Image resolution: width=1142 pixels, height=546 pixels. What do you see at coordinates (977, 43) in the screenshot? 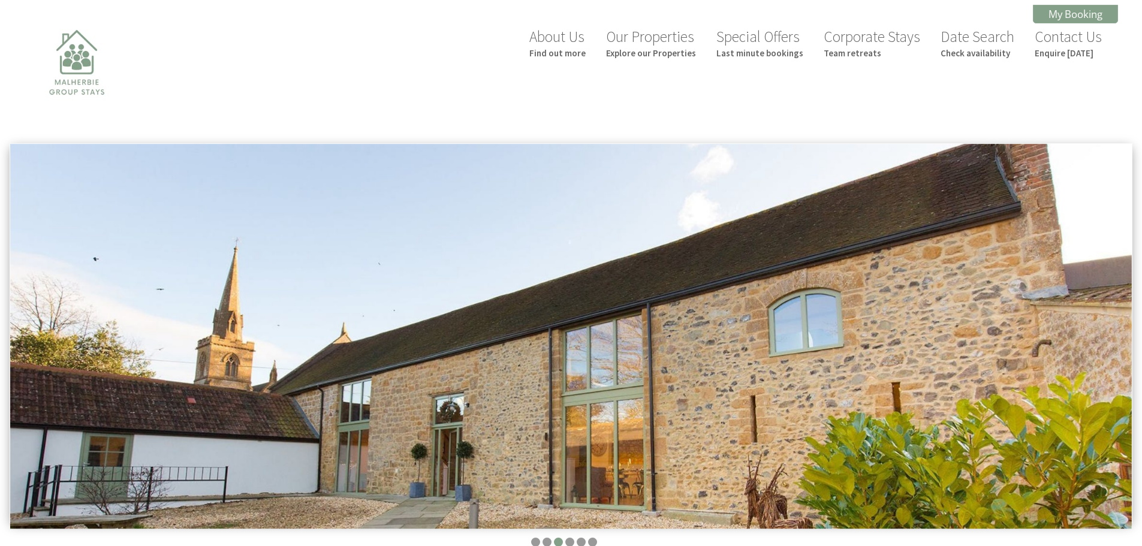
I see `a: Date SearchCheck availability` at bounding box center [977, 43].